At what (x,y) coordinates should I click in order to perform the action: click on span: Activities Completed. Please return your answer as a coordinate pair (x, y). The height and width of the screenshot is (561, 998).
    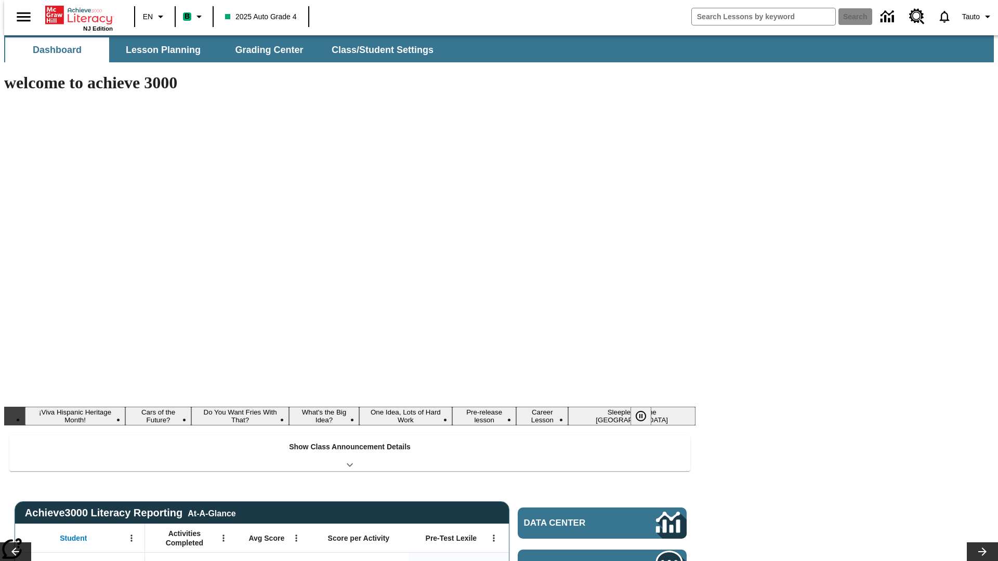
    Looking at the image, I should click on (185, 539).